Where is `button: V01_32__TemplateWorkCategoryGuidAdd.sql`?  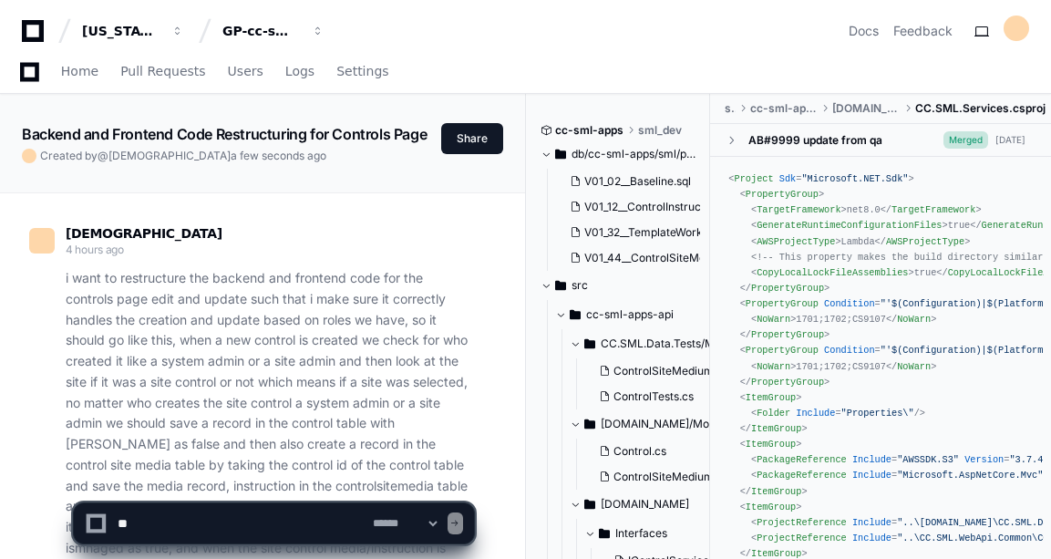
button: V01_32__TemplateWorkCategoryGuidAdd.sql is located at coordinates (632, 232).